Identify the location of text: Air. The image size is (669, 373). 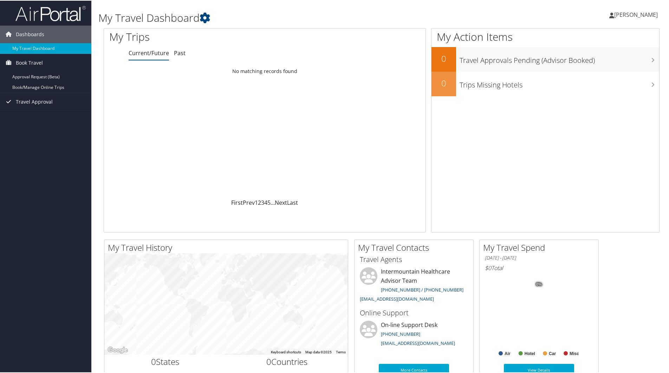
(507, 353).